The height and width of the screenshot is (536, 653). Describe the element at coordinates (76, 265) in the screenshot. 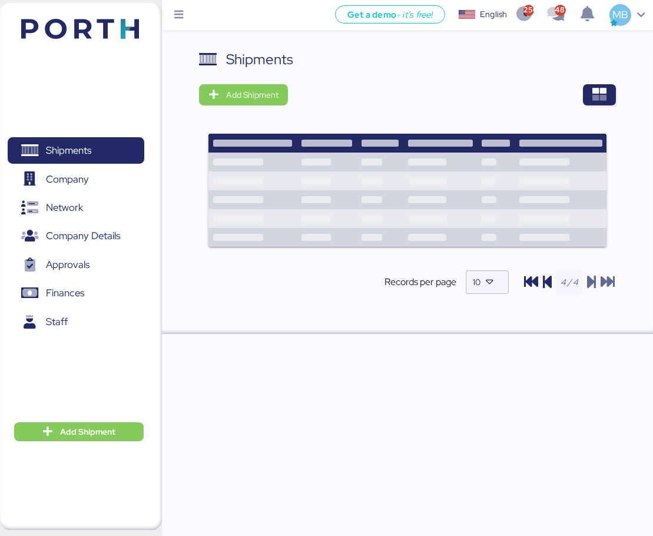

I see `a: Approvals` at that location.